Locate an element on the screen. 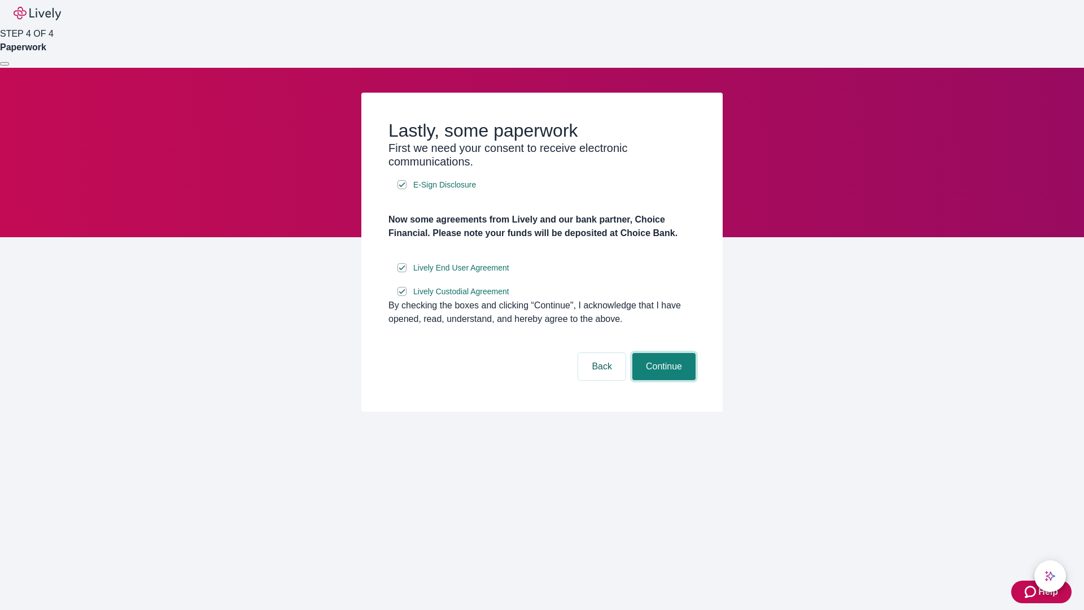 Image resolution: width=1084 pixels, height=610 pixels. span: Lively End User Agreement is located at coordinates (461, 268).